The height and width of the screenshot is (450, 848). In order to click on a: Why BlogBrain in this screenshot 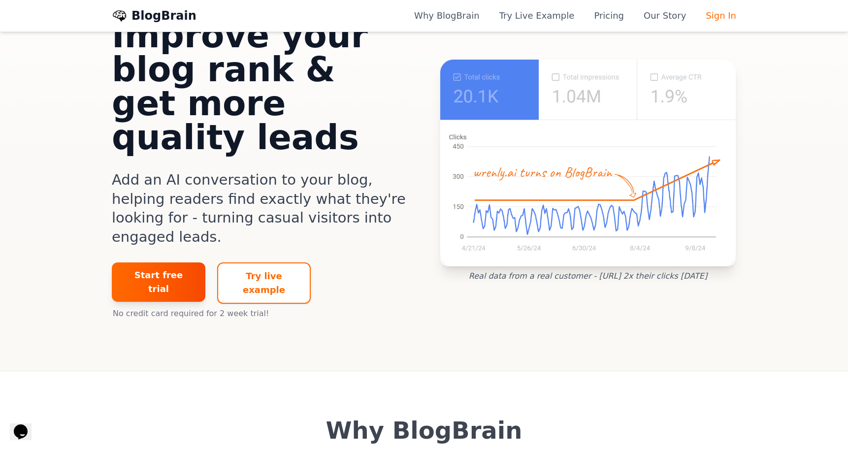, I will do `click(447, 16)`.